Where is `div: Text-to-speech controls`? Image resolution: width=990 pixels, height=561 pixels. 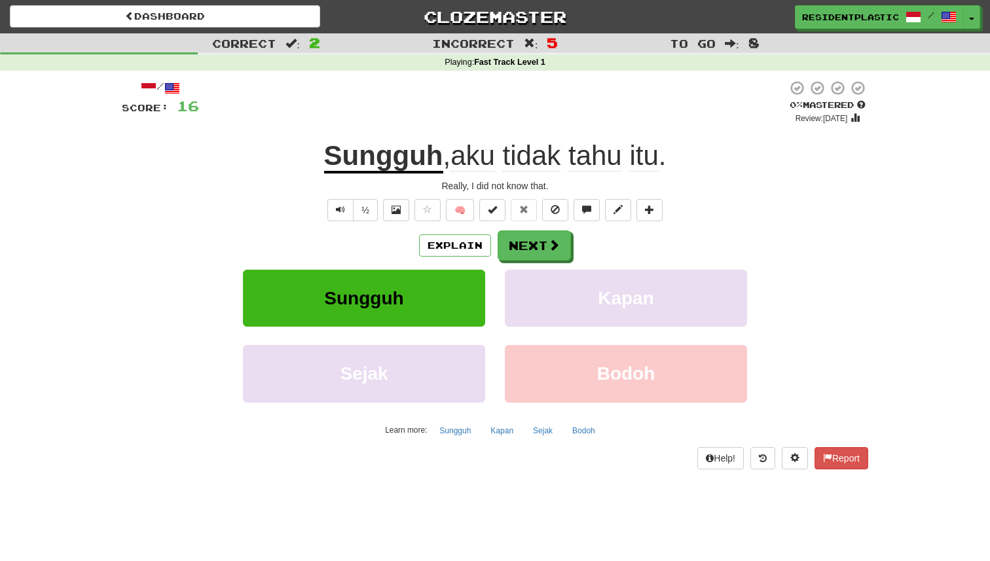 div: Text-to-speech controls is located at coordinates (351, 210).